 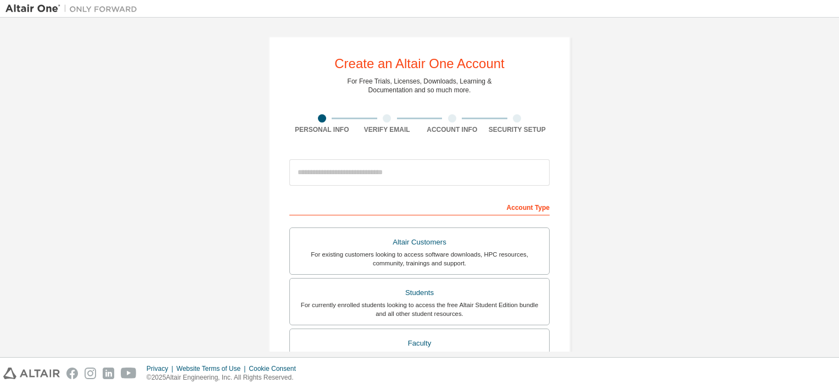 I want to click on div: Faculty, so click(x=420, y=343).